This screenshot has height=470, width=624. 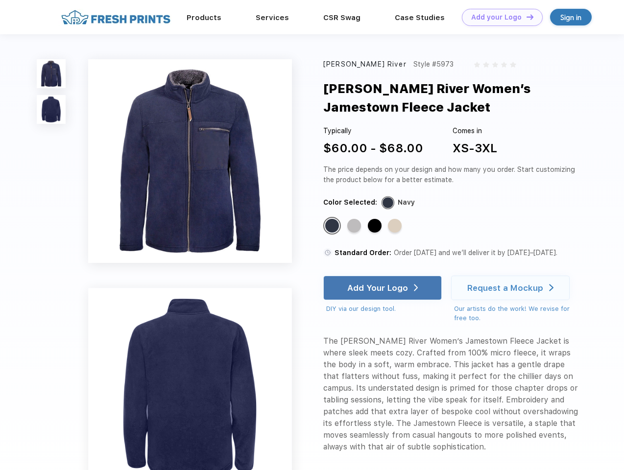 What do you see at coordinates (475, 131) in the screenshot?
I see `div: Comes in` at bounding box center [475, 131].